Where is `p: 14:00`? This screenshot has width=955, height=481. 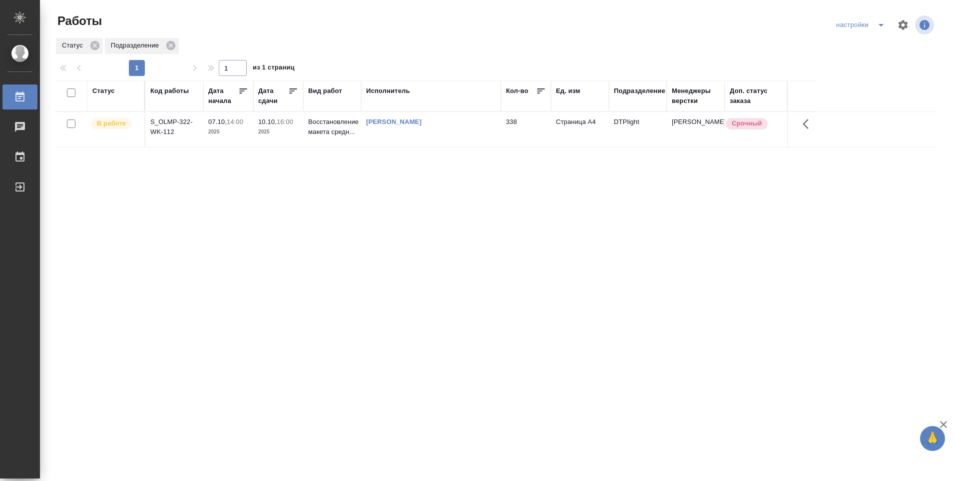 p: 14:00 is located at coordinates (235, 121).